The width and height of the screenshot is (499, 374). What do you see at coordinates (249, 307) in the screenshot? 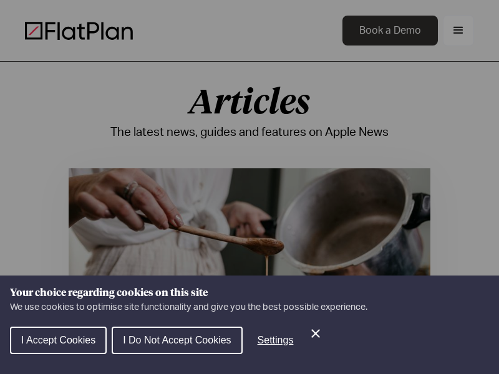
I see `p: We use cookies to optimise site functionality and give you the best possible experience.` at bounding box center [249, 307].